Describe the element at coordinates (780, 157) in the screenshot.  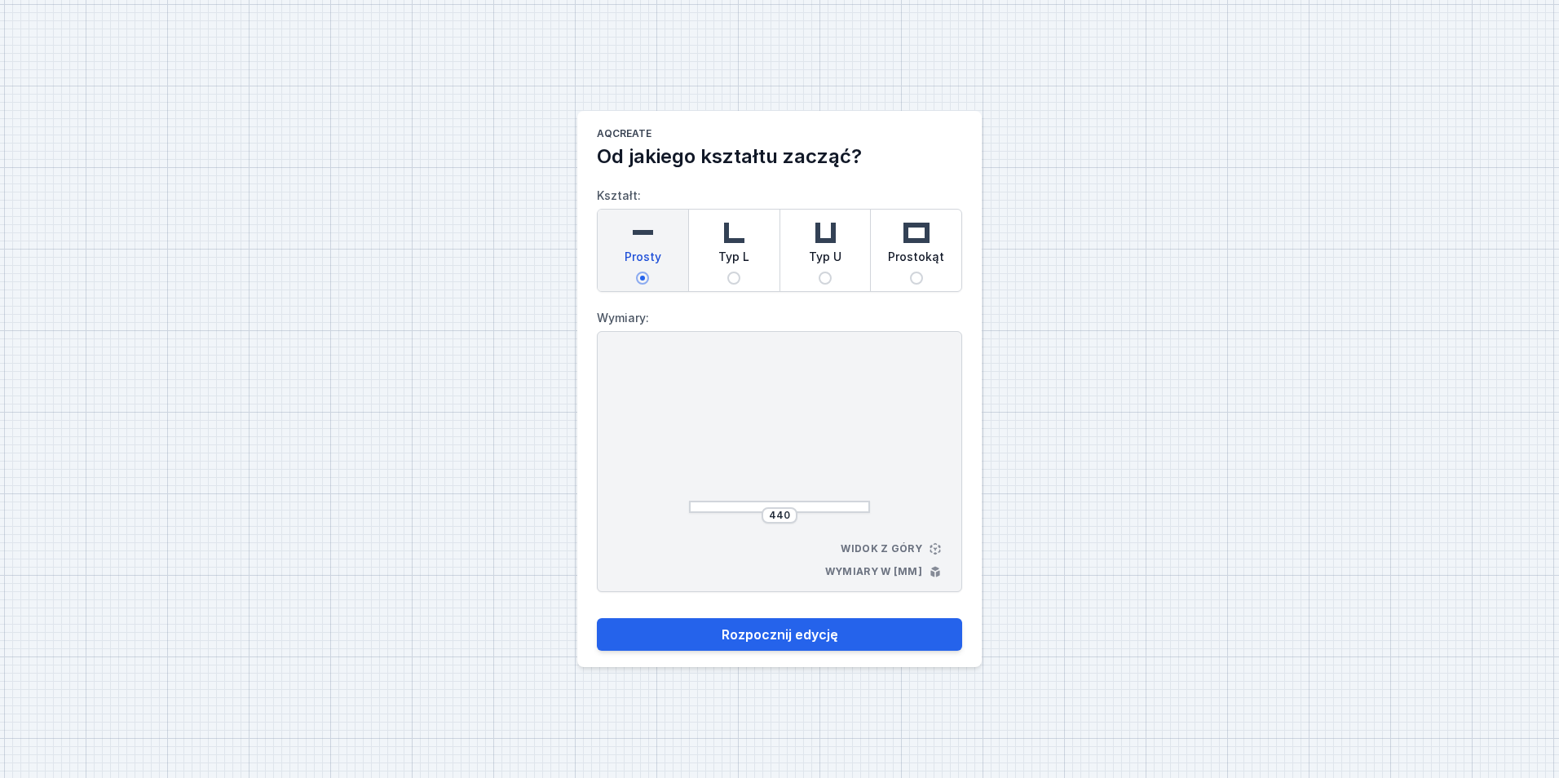
I see `h2: Od jakiego kształtu zacząć?` at that location.